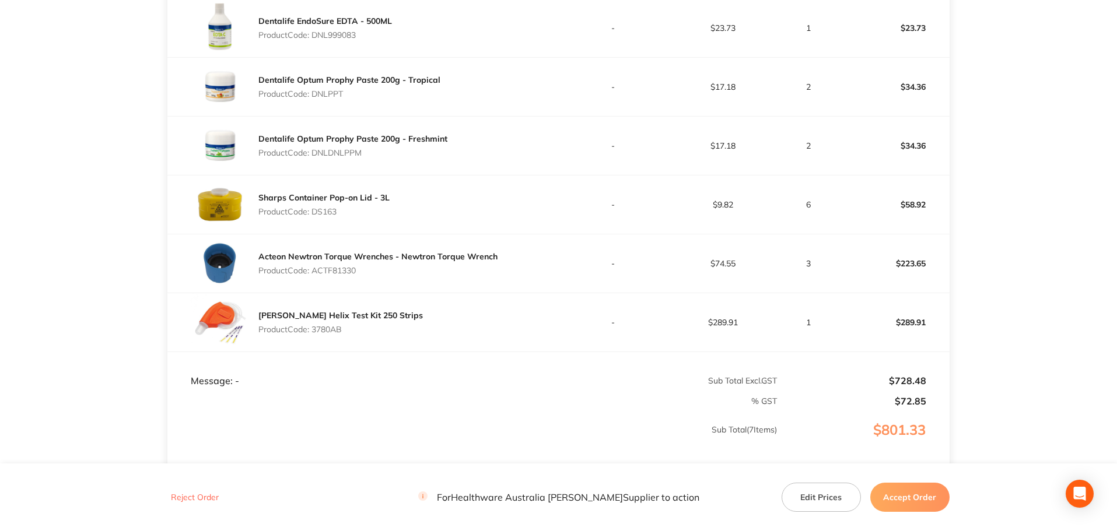 The image size is (1117, 531). Describe the element at coordinates (324, 212) in the screenshot. I see `p: Product Code: DS163` at that location.